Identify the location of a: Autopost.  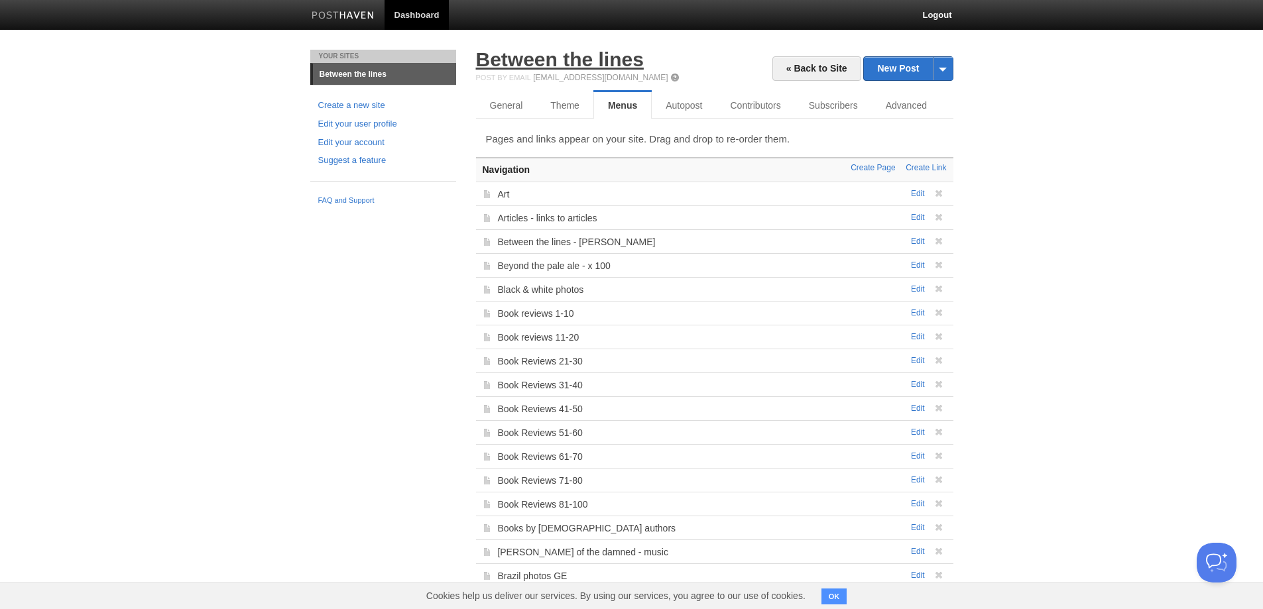
(684, 105).